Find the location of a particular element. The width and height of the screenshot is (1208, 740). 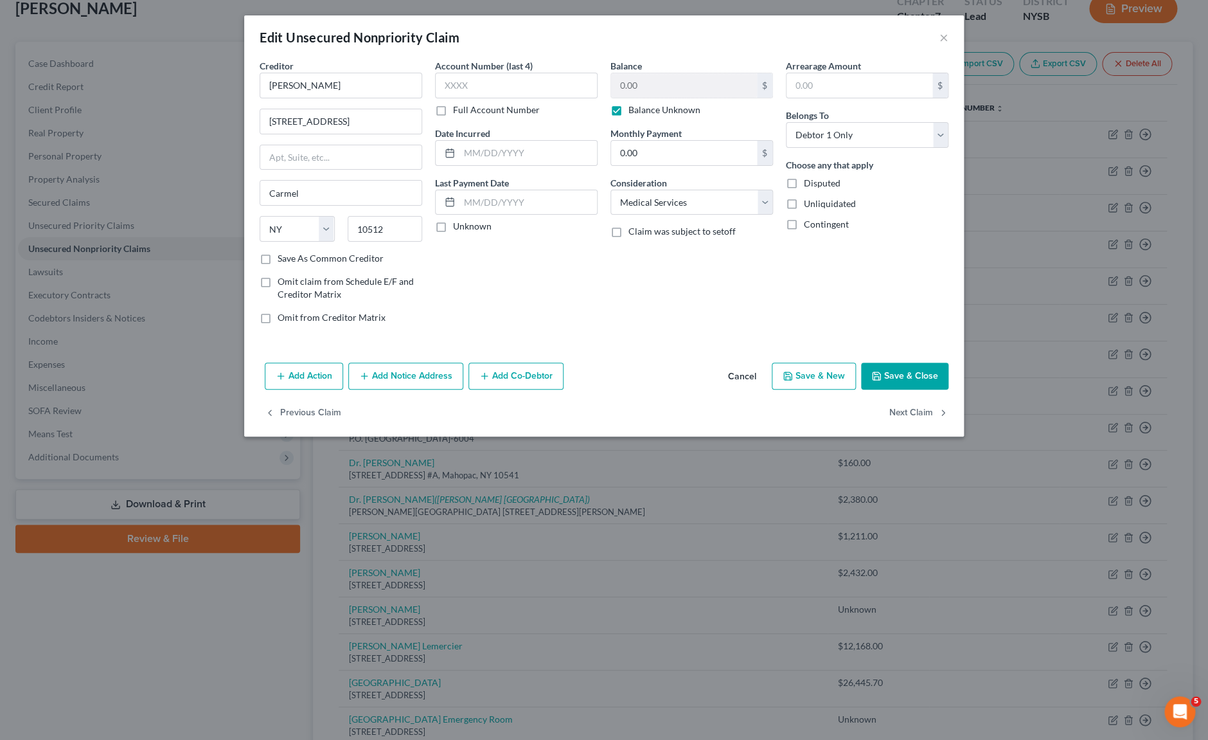

span: Contingent is located at coordinates (826, 224).